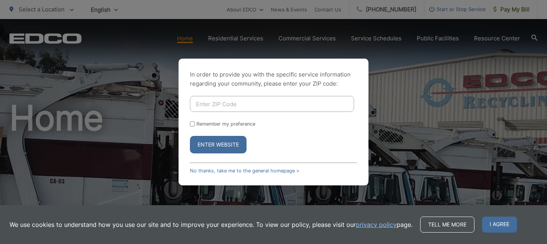  I want to click on input: Enter ZIP Code, so click(272, 104).